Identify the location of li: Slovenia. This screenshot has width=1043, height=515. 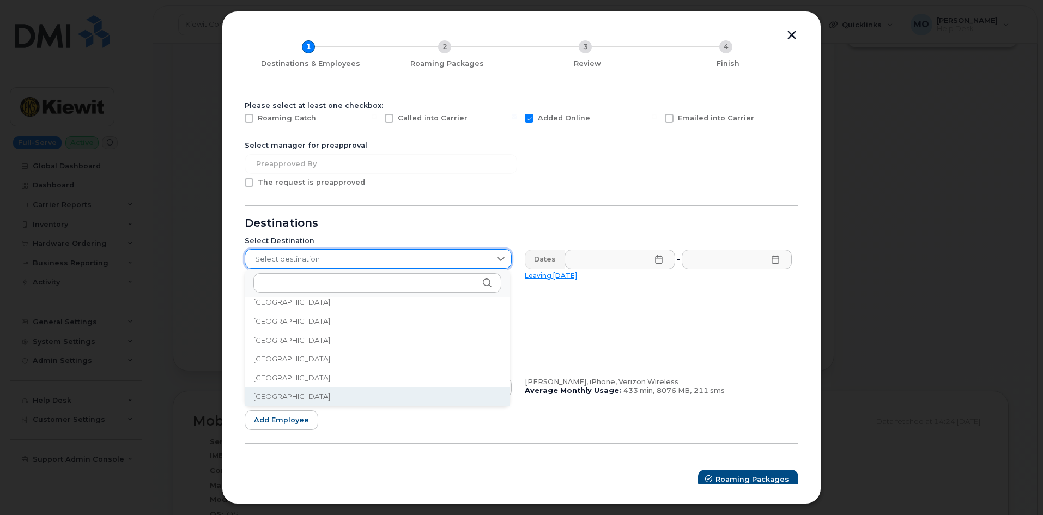
(377, 321).